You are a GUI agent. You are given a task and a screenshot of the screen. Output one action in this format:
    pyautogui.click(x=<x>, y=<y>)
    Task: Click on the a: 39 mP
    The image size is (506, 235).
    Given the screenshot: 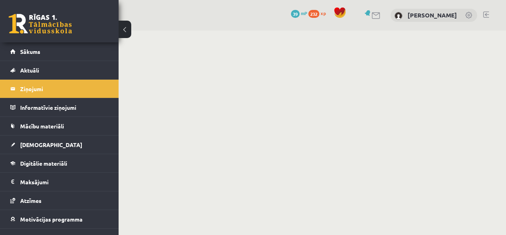 What is the action you would take?
    pyautogui.click(x=299, y=13)
    